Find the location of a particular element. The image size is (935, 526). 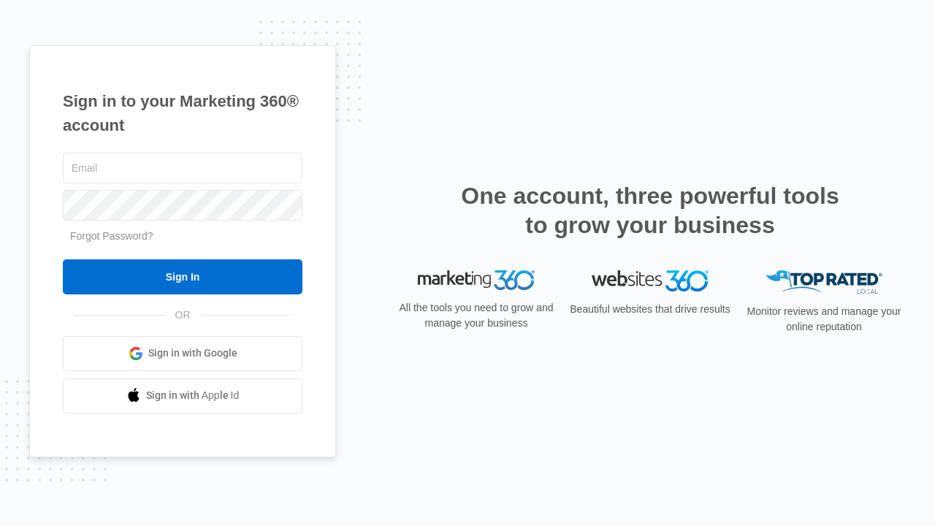

a: Forgot Password? is located at coordinates (112, 236).